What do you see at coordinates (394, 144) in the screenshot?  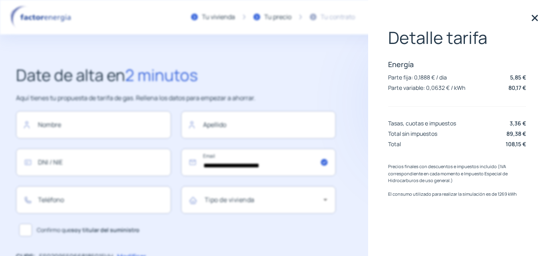 I see `p: Total` at bounding box center [394, 144].